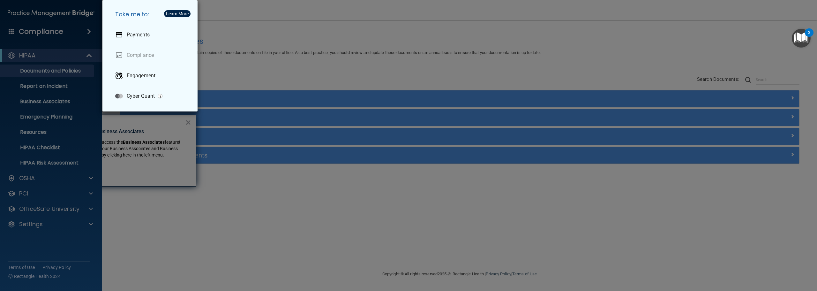 This screenshot has width=817, height=291. I want to click on p: Engagement, so click(141, 76).